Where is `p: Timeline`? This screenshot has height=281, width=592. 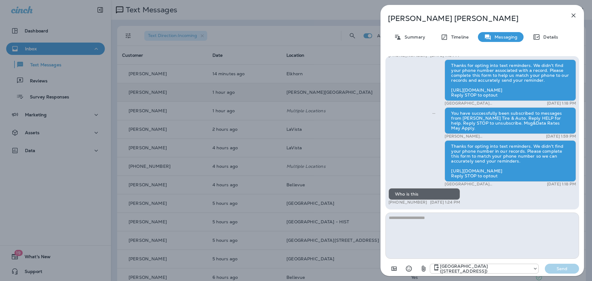 p: Timeline is located at coordinates (458, 37).